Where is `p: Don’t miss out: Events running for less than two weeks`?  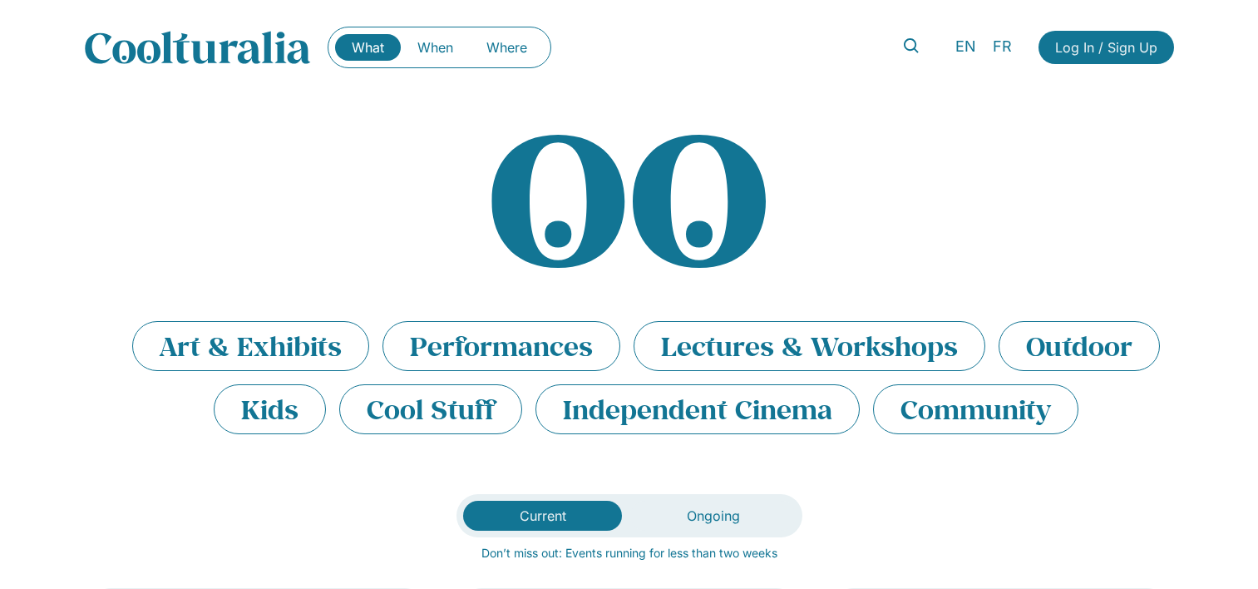
p: Don’t miss out: Events running for less than two weeks is located at coordinates (629, 552).